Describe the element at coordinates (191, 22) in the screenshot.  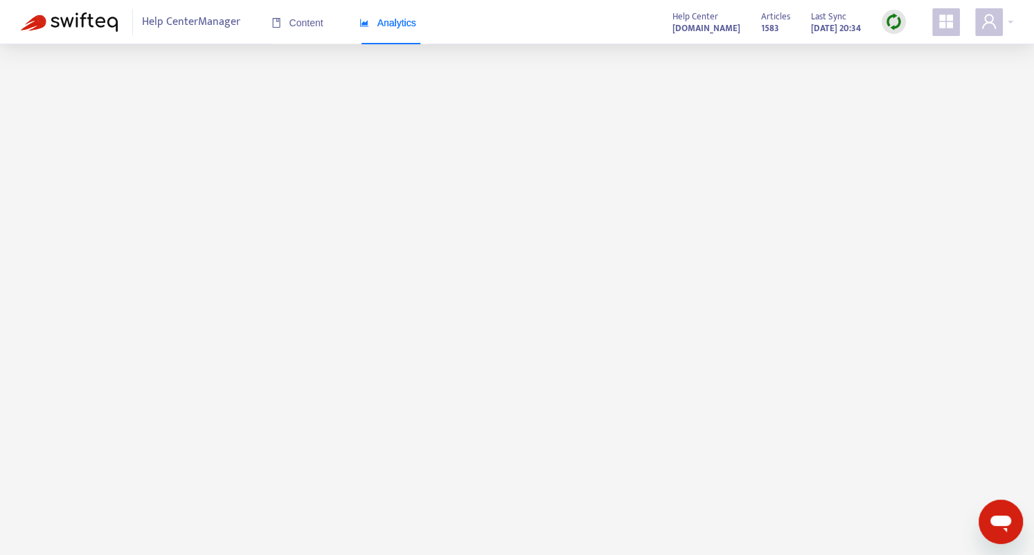
I see `span: Help Center Manager` at that location.